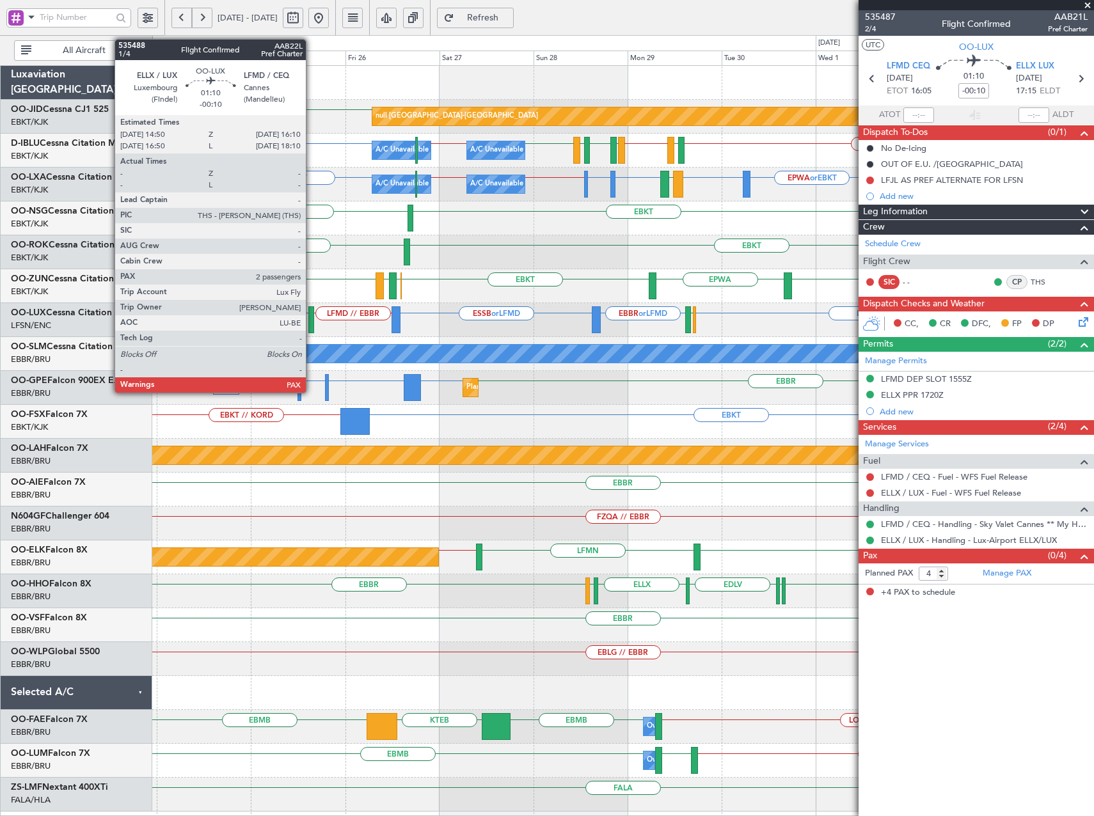 The height and width of the screenshot is (816, 1094). What do you see at coordinates (879, 427) in the screenshot?
I see `span: Services` at bounding box center [879, 427].